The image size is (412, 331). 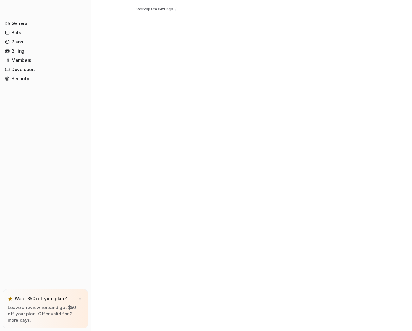 I want to click on a: Billing, so click(x=45, y=51).